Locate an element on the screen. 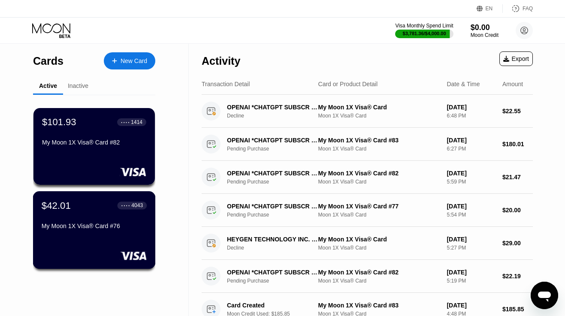  div: $101.93 is located at coordinates (59, 122).